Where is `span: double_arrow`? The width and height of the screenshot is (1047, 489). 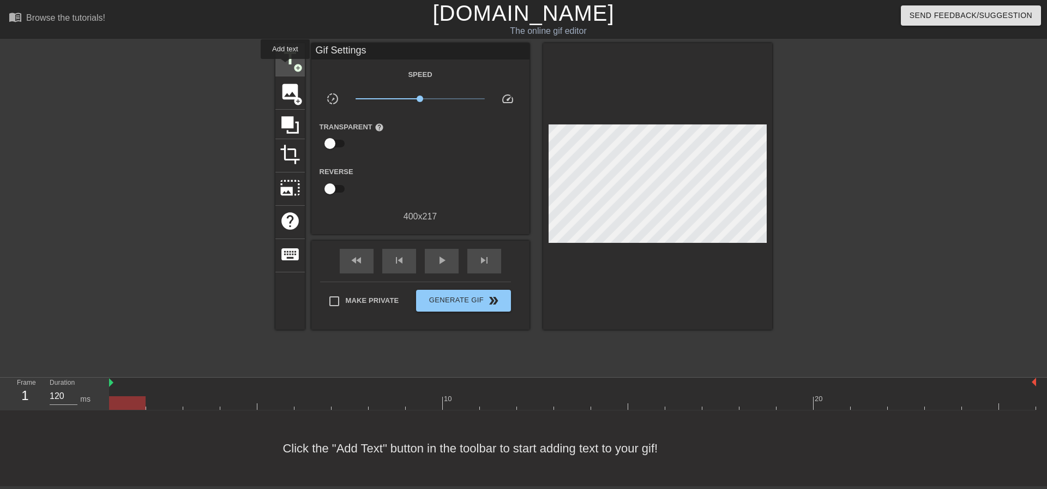 span: double_arrow is located at coordinates (494, 300).